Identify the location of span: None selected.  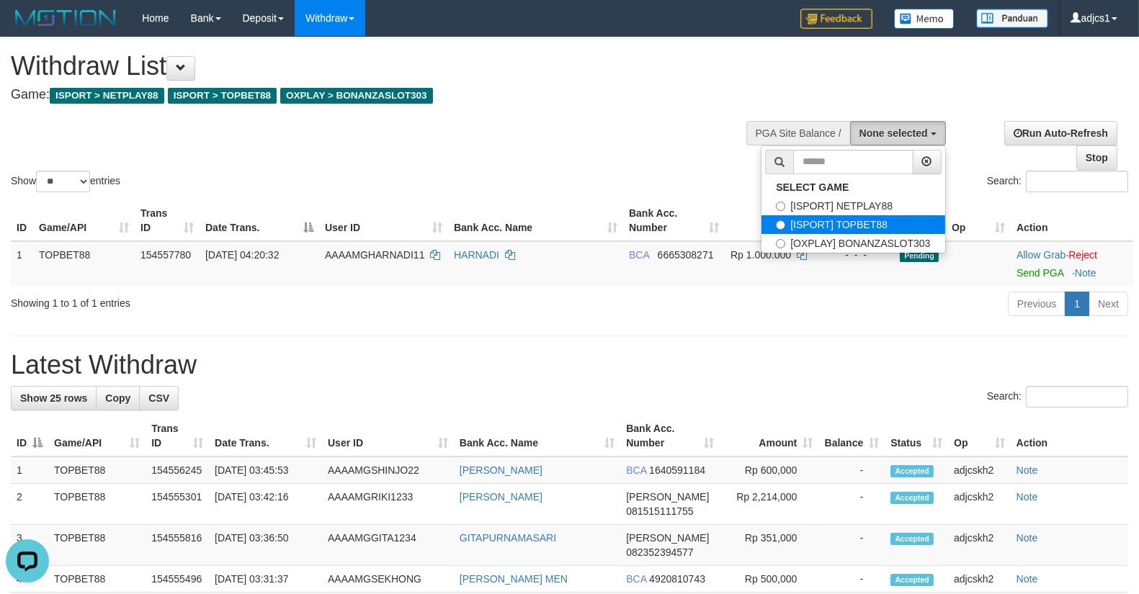
(893, 133).